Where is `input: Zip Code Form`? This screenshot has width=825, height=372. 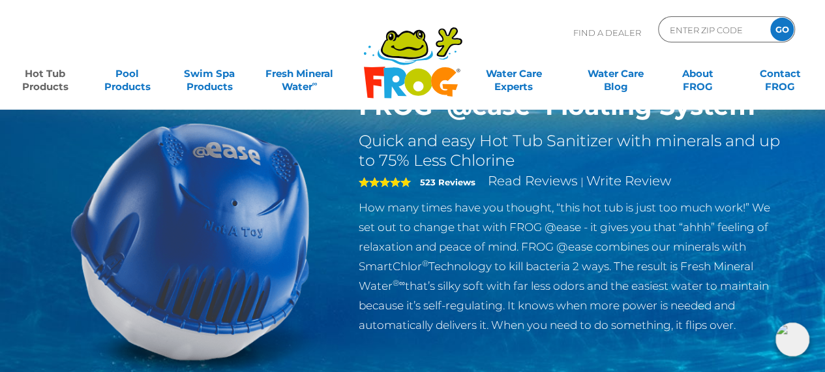 input: Zip Code Form is located at coordinates (712, 29).